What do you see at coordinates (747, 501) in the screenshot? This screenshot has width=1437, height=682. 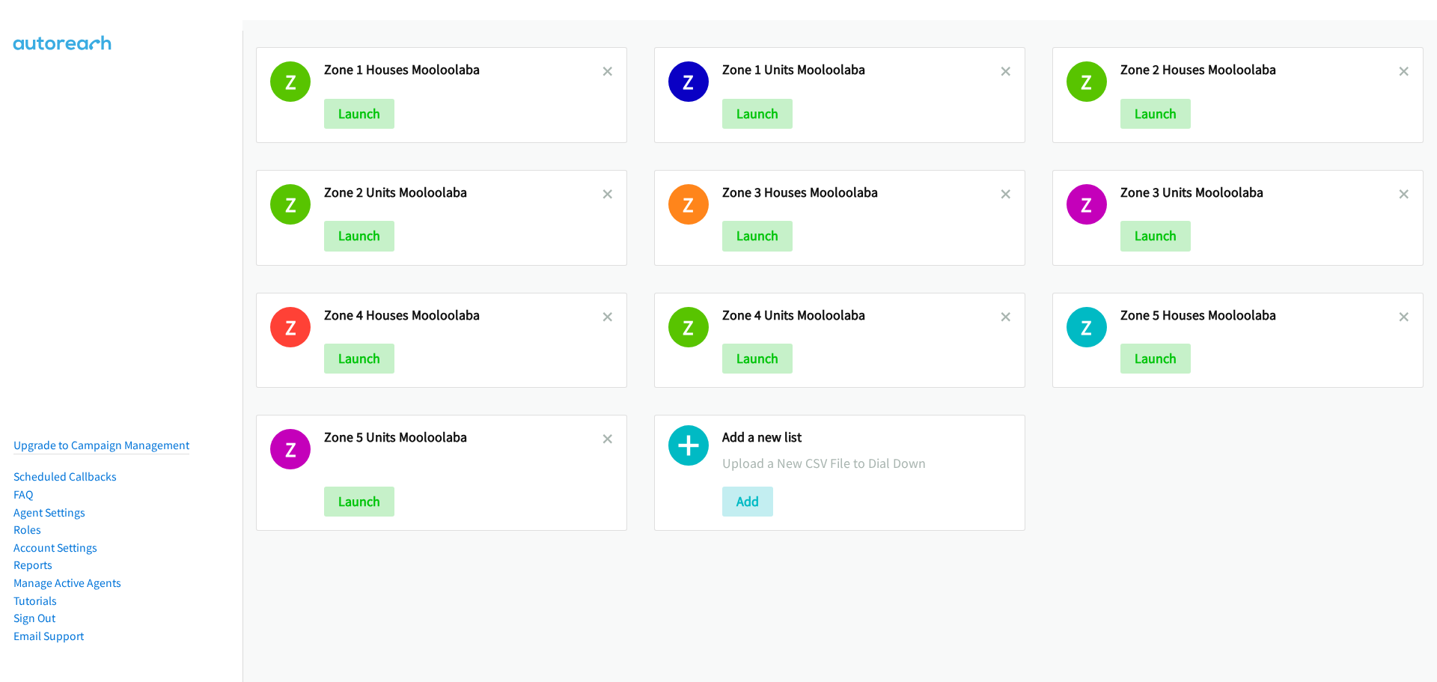 I see `button: Add` at bounding box center [747, 501].